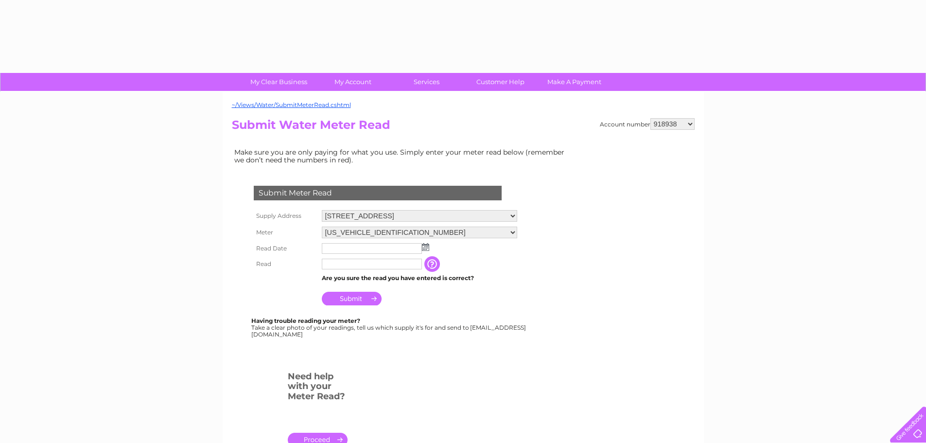  What do you see at coordinates (378, 193) in the screenshot?
I see `div: Submit Meter Read` at bounding box center [378, 193].